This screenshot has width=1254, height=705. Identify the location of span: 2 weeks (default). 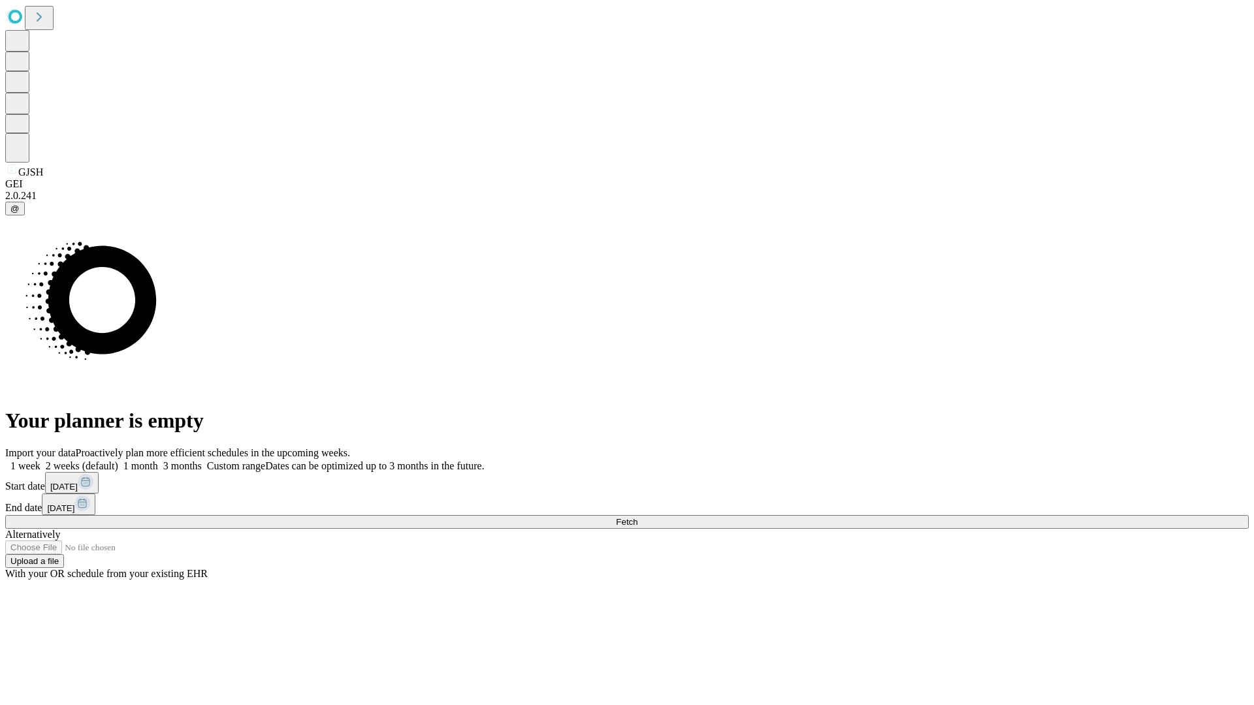
(82, 466).